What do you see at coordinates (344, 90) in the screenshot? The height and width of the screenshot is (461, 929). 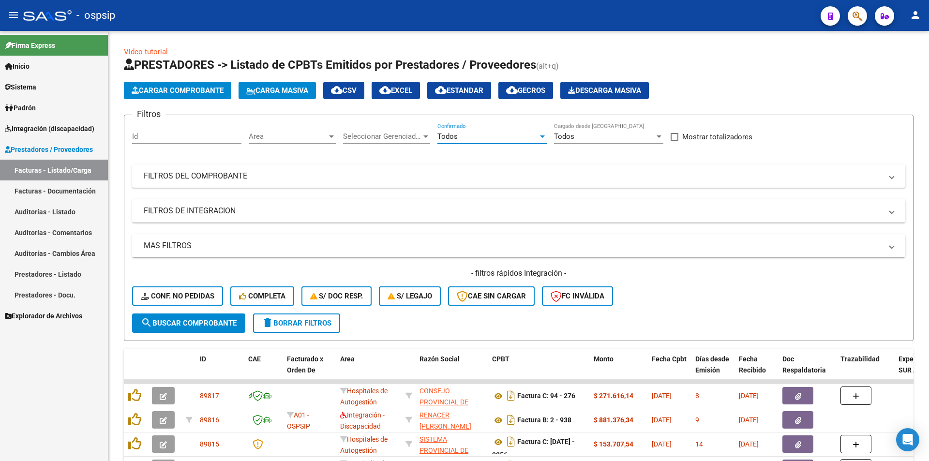 I see `button: CSV` at bounding box center [344, 90].